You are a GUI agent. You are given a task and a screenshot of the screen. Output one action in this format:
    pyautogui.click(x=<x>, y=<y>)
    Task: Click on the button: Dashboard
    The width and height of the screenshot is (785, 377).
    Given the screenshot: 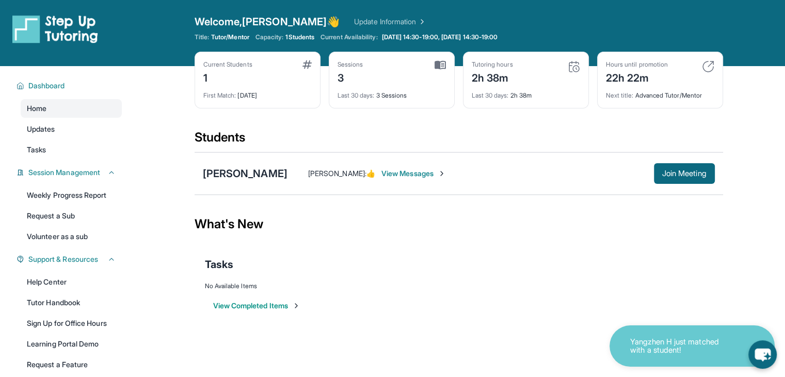 What is the action you would take?
    pyautogui.click(x=70, y=86)
    